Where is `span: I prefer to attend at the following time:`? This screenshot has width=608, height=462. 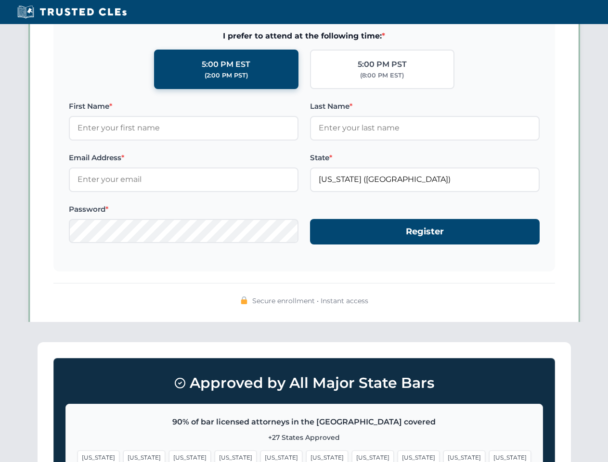 span: I prefer to attend at the following time: is located at coordinates (304, 36).